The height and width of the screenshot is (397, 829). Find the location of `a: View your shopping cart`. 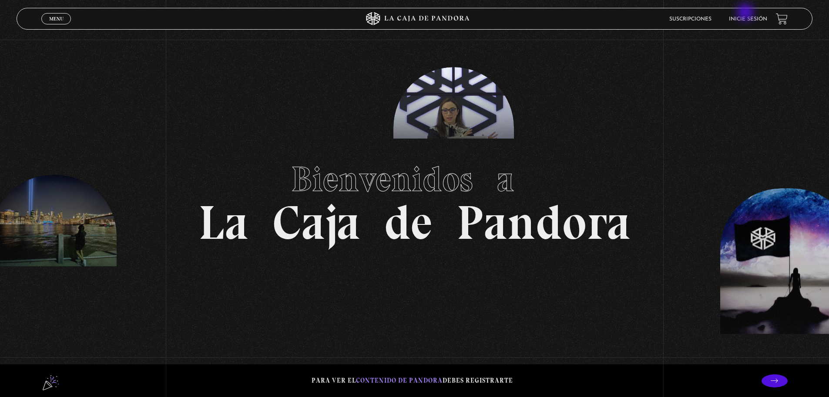

a: View your shopping cart is located at coordinates (782, 19).